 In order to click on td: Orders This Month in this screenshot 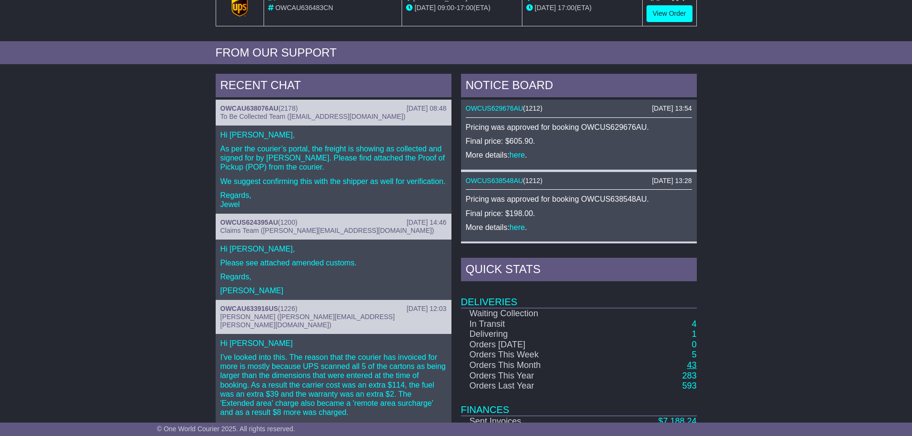, I will do `click(530, 366)`.